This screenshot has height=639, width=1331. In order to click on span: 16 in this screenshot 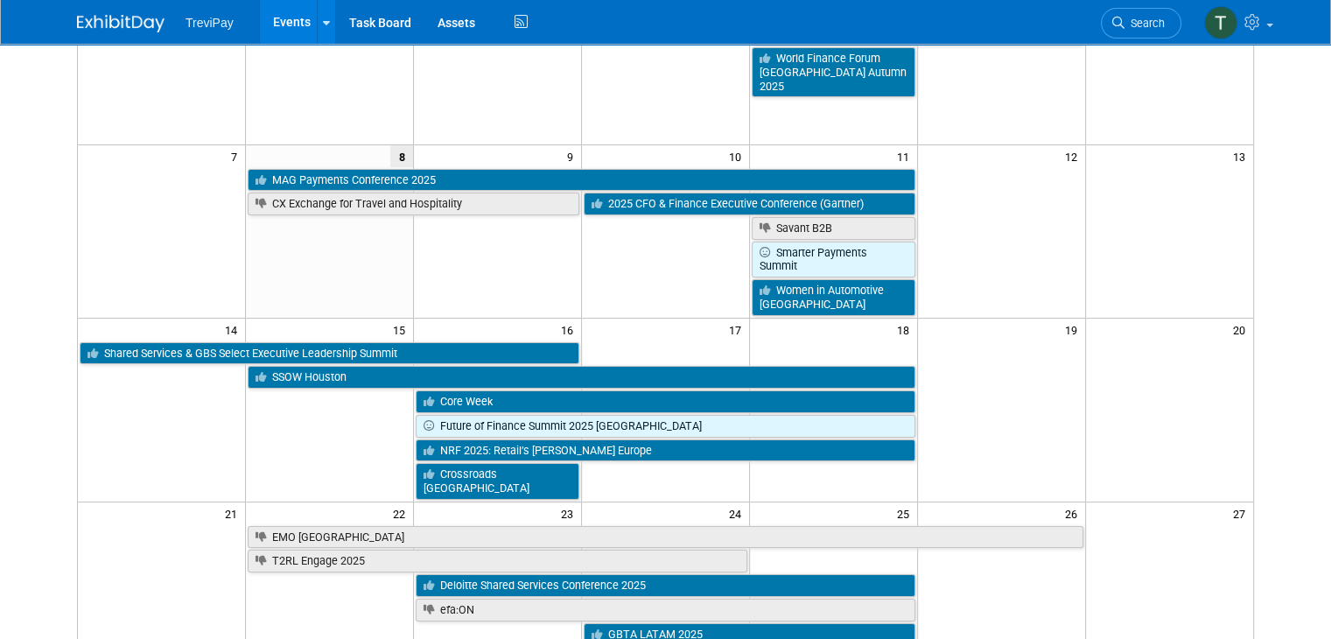, I will do `click(570, 329)`.